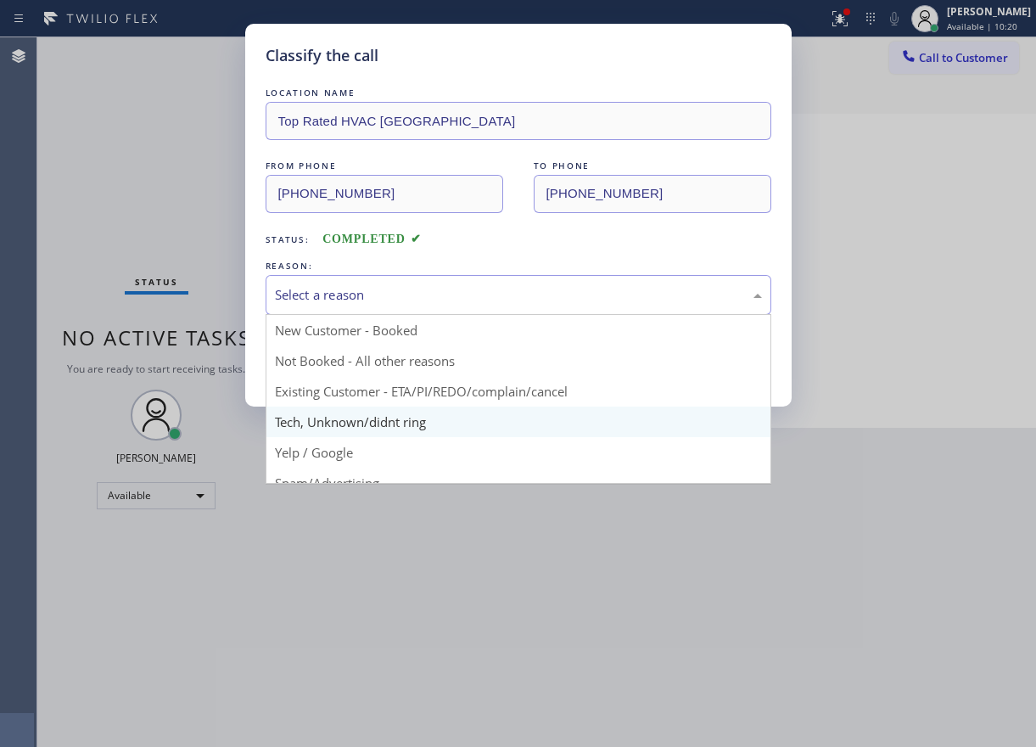  What do you see at coordinates (384, 165) in the screenshot?
I see `div: FROM PHONE` at bounding box center [384, 165].